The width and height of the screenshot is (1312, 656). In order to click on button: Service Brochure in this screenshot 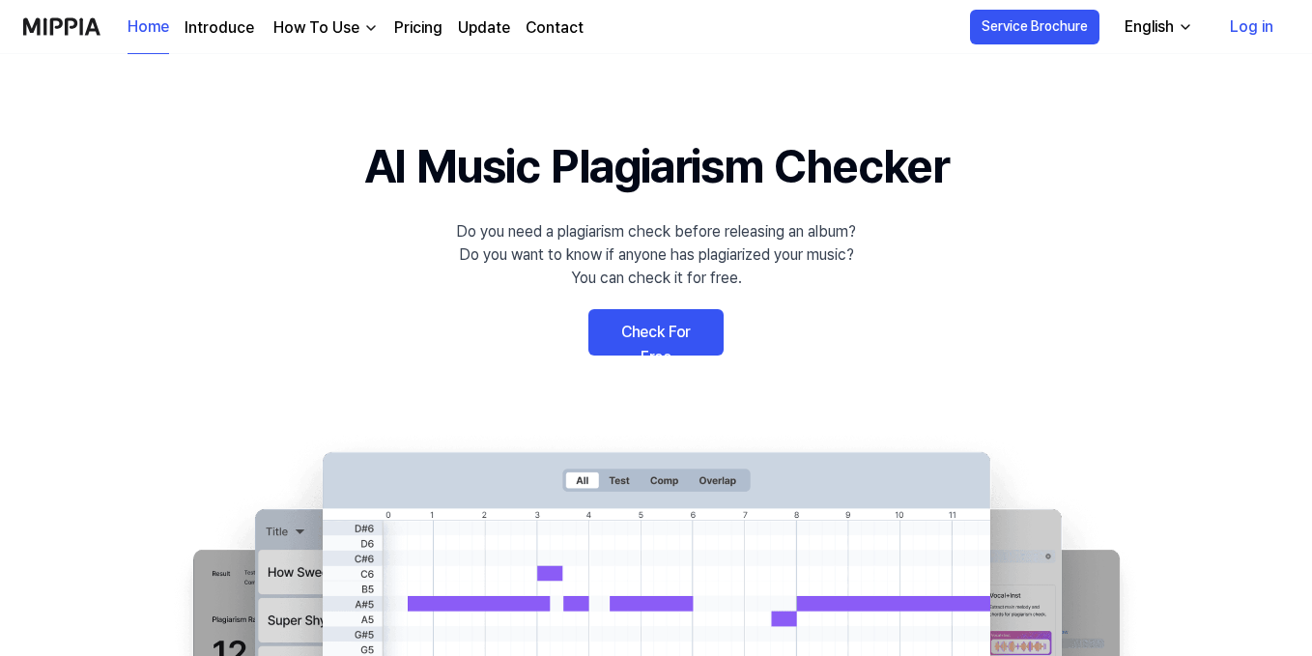, I will do `click(1035, 27)`.